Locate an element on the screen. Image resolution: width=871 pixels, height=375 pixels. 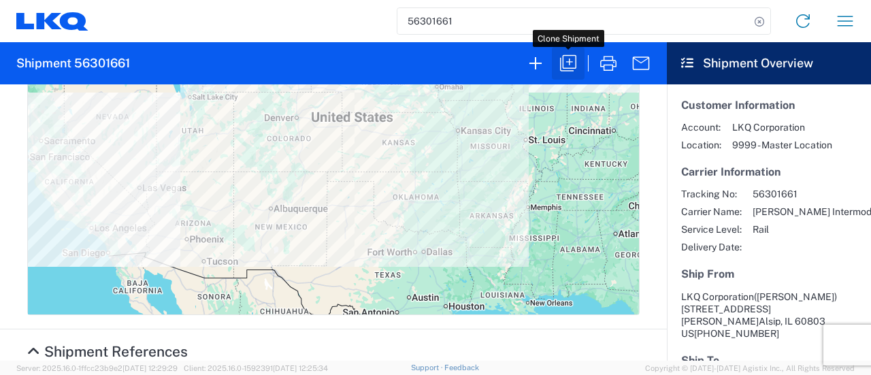
input: Shipment, tracking or reference number is located at coordinates (574, 21).